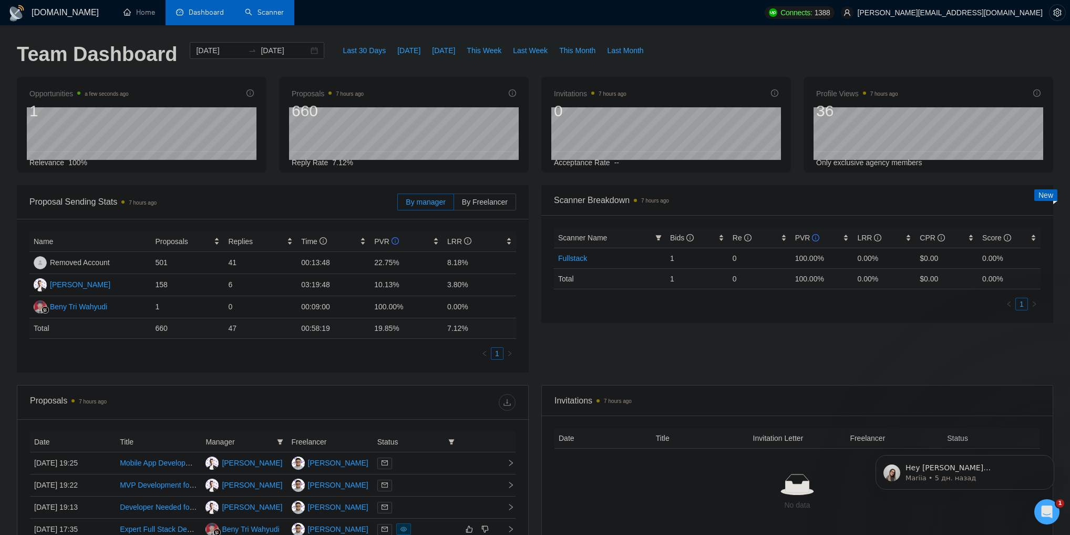 The width and height of the screenshot is (1070, 535). I want to click on td: MVP Development for Romanian Service Marketplace App, so click(158, 485).